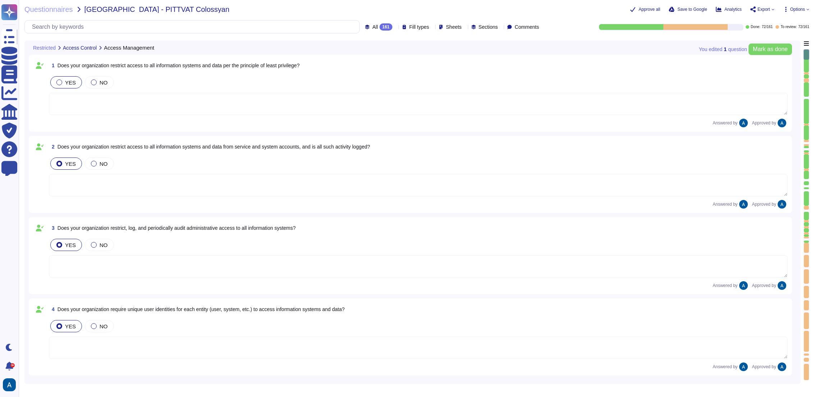 Image resolution: width=815 pixels, height=397 pixels. Describe the element at coordinates (771, 49) in the screenshot. I see `button: Mark as done` at that location.